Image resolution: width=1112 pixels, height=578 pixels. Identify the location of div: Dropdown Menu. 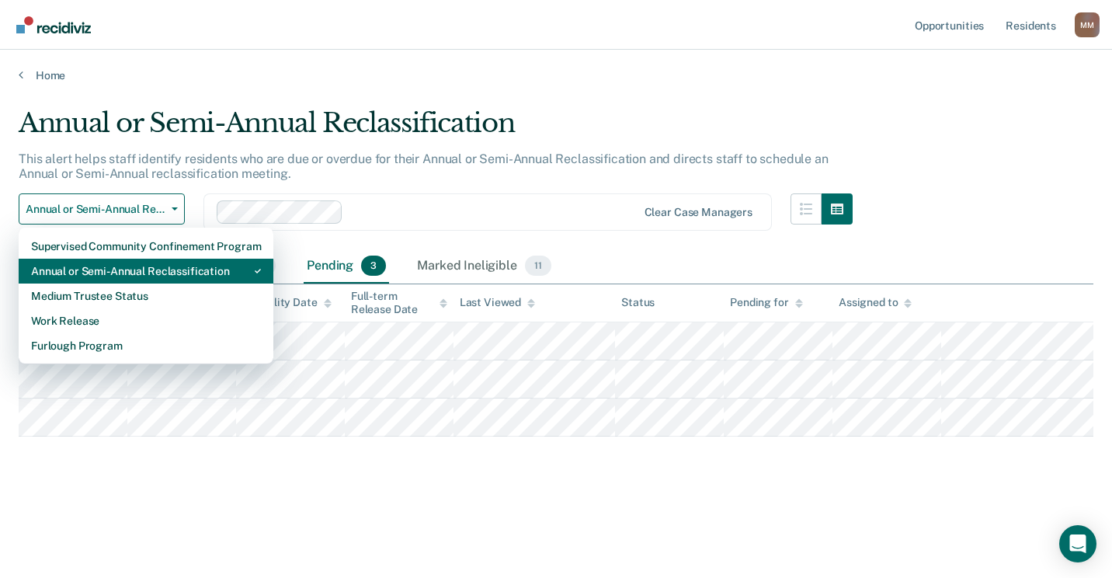
(146, 296).